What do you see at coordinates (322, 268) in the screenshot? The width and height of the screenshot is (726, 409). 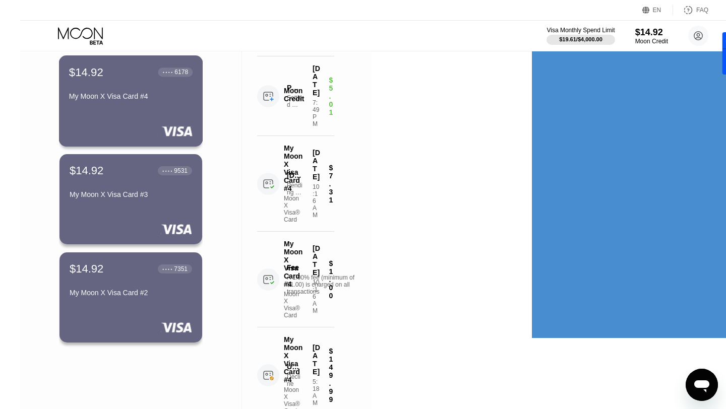 I see `div: Fee` at bounding box center [322, 268].